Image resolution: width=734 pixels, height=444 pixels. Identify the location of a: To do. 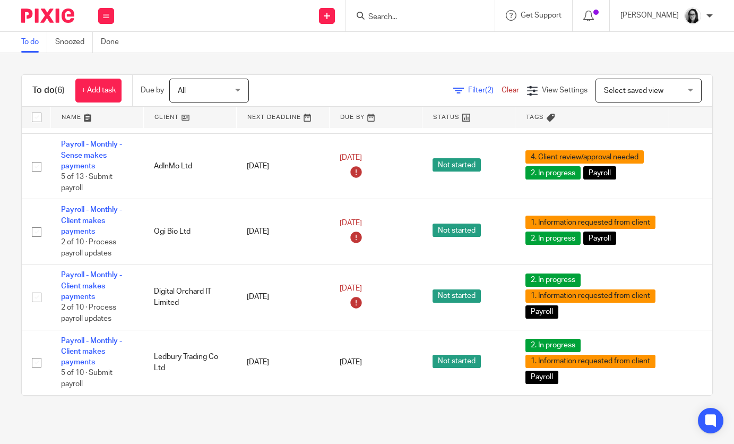
(34, 42).